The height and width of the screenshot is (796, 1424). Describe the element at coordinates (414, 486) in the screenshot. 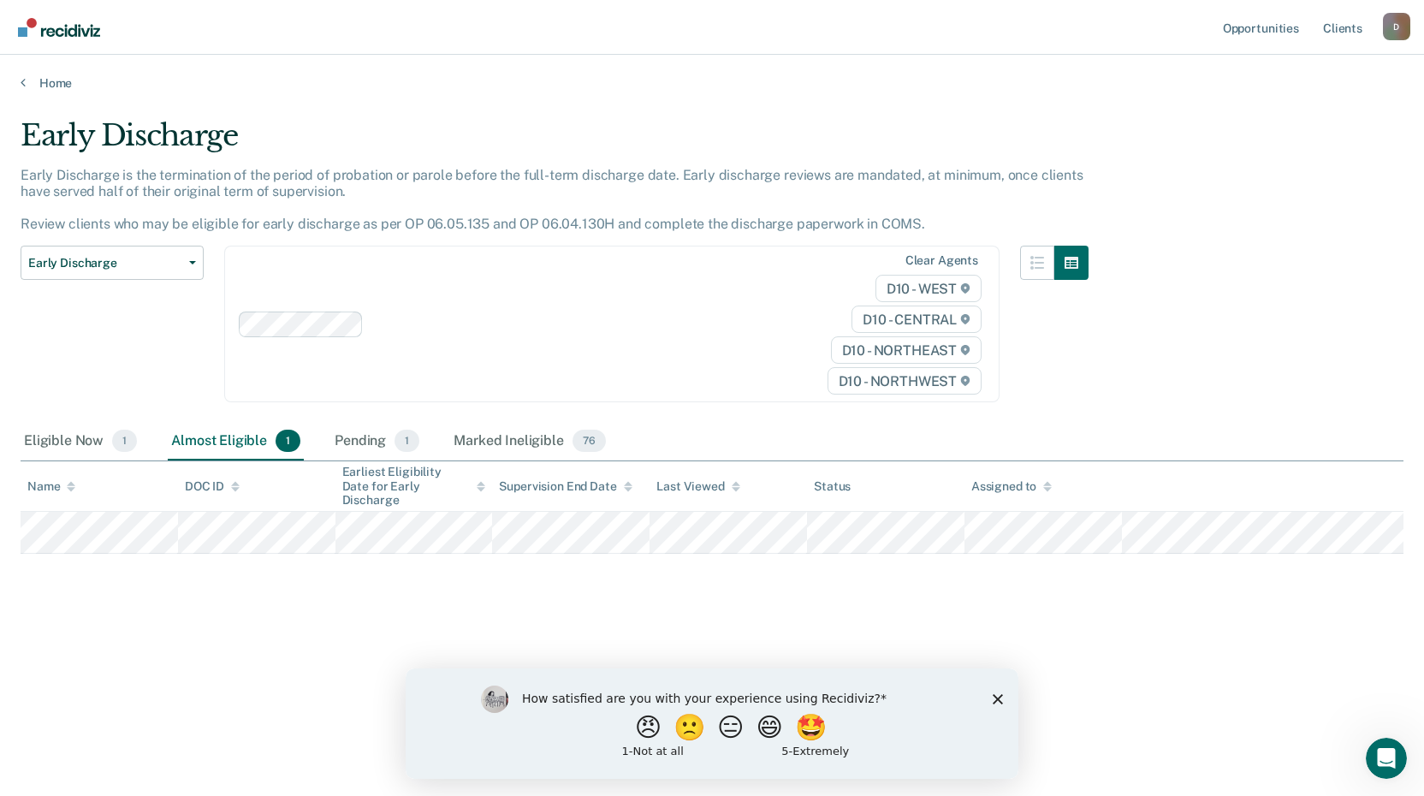

I see `div: Earliest Eligibility Date for Early Discharge` at that location.